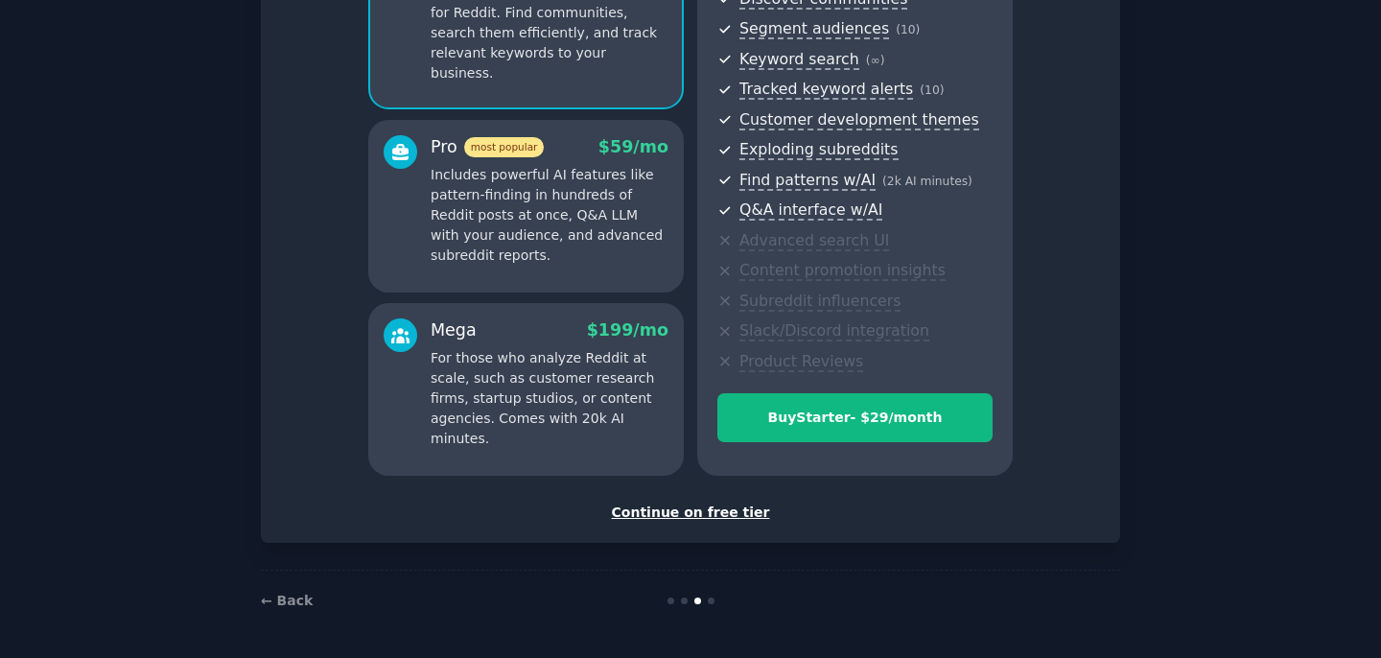 The height and width of the screenshot is (658, 1381). Describe the element at coordinates (814, 29) in the screenshot. I see `span: Segment audiences` at that location.